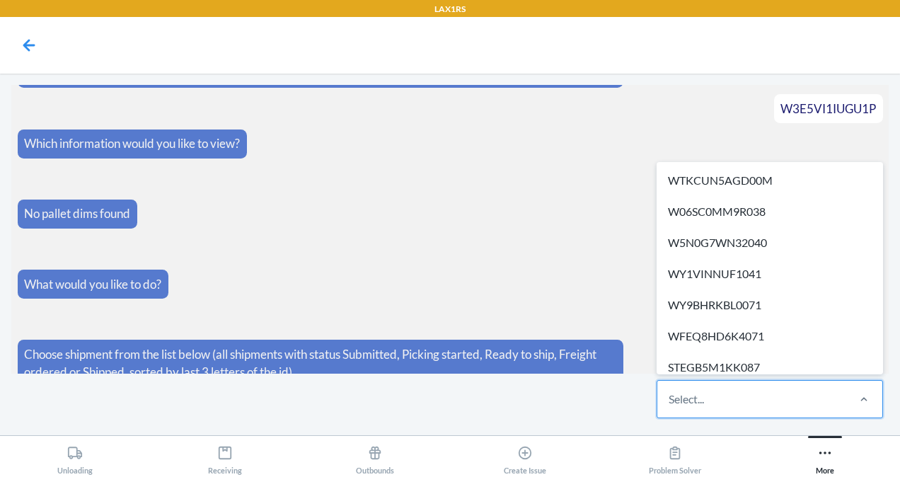 This screenshot has width=900, height=477. I want to click on p: No pallet dims found, so click(77, 214).